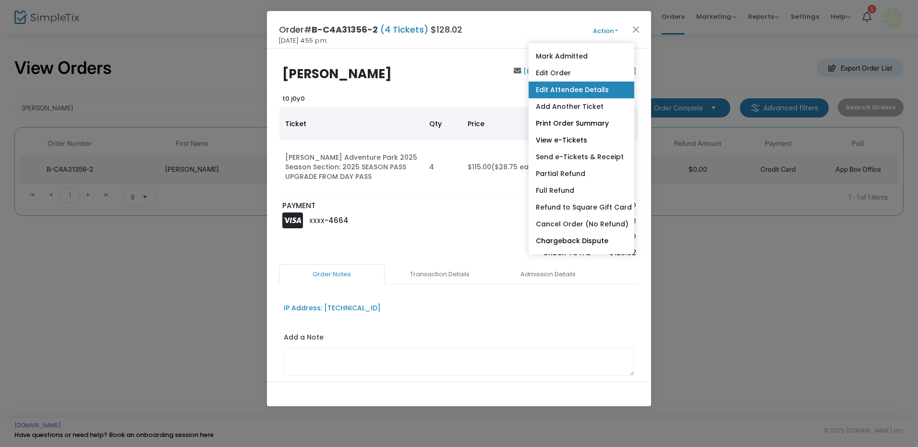 This screenshot has height=447, width=918. What do you see at coordinates (550, 237) in the screenshot?
I see `p: Tax Total` at bounding box center [550, 237].